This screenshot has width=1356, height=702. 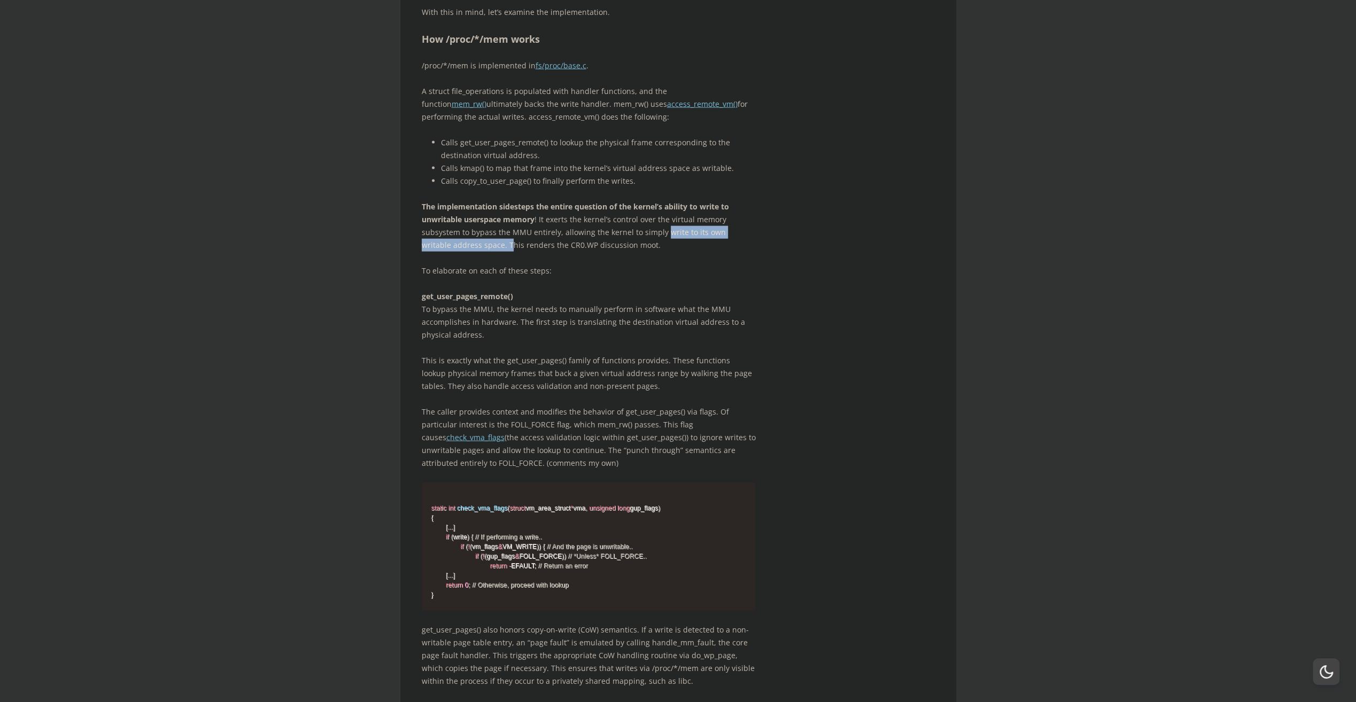 I want to click on span: // Return an error, so click(x=563, y=566).